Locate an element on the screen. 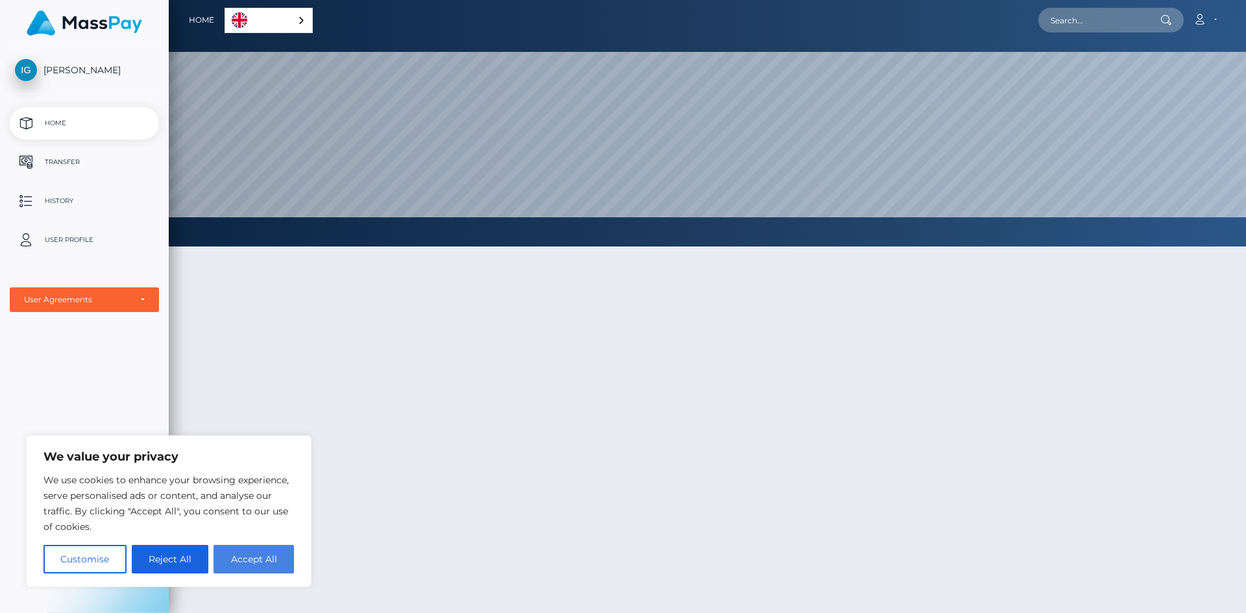 The width and height of the screenshot is (1246, 613). img: MassPay is located at coordinates (84, 23).